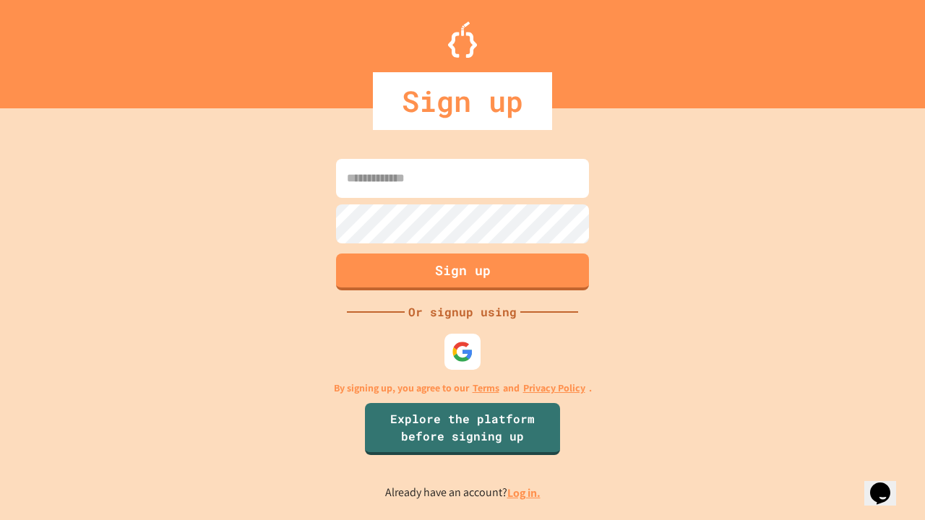  Describe the element at coordinates (462, 493) in the screenshot. I see `p: Already have an account?` at that location.